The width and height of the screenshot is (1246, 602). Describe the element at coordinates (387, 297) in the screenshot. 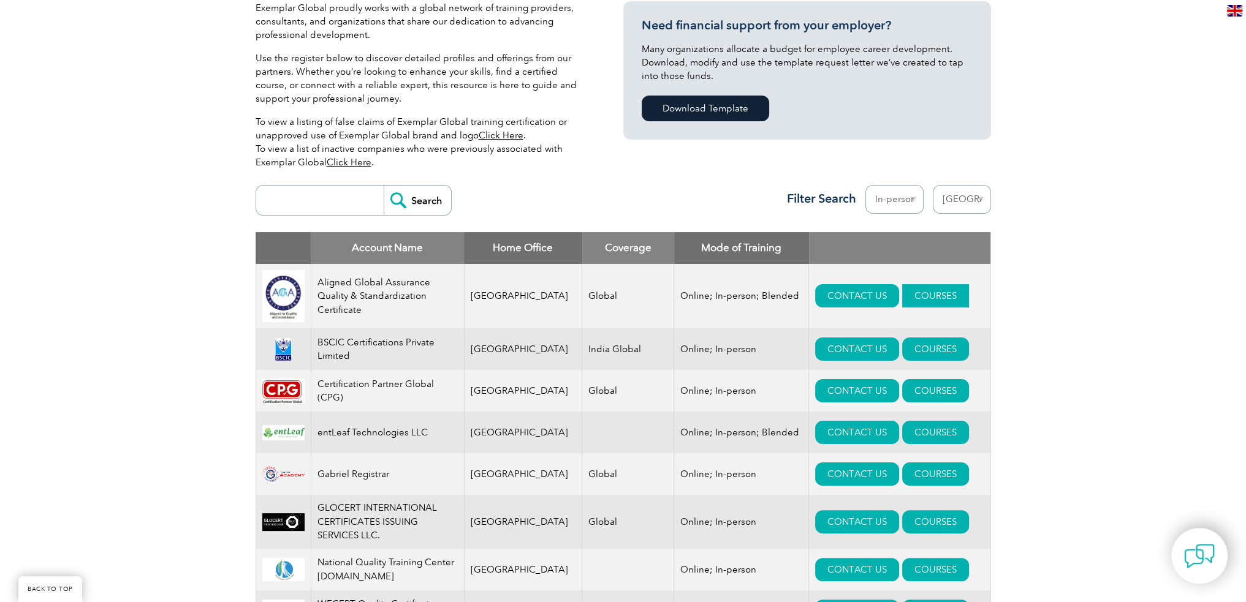

I see `td: Aligned Global Assurance Quality & Standardization Certificate` at that location.